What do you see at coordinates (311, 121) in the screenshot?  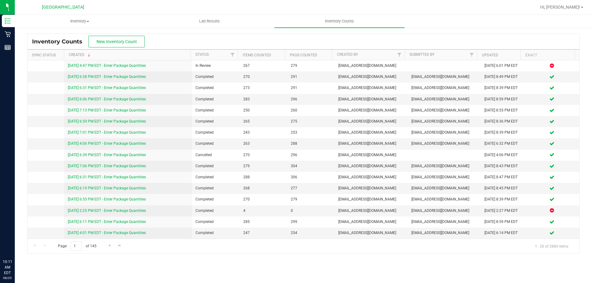 I see `span: 275` at bounding box center [311, 121].